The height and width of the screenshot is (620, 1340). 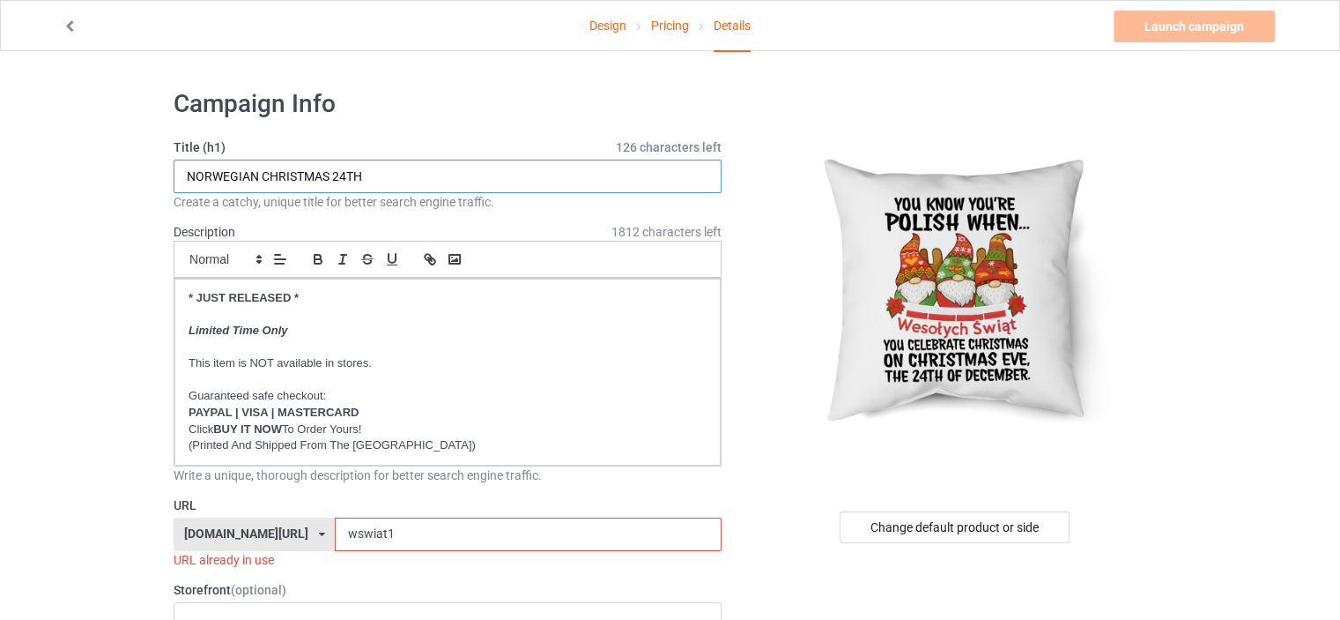 What do you see at coordinates (243, 297) in the screenshot?
I see `strong: * JUST RELEASED *` at bounding box center [243, 297].